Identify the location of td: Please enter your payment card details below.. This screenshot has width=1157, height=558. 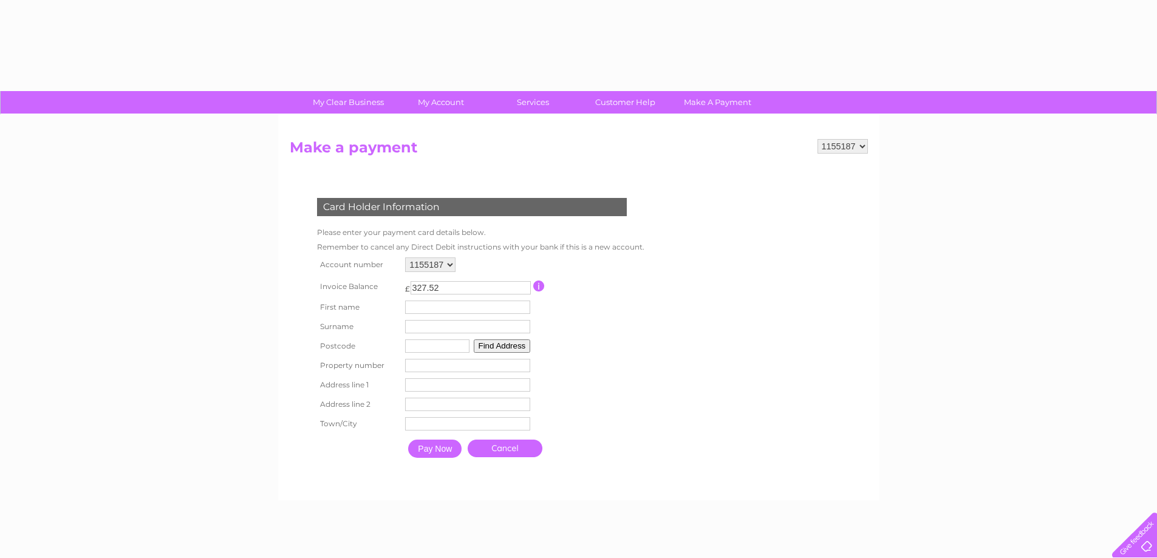
(480, 233).